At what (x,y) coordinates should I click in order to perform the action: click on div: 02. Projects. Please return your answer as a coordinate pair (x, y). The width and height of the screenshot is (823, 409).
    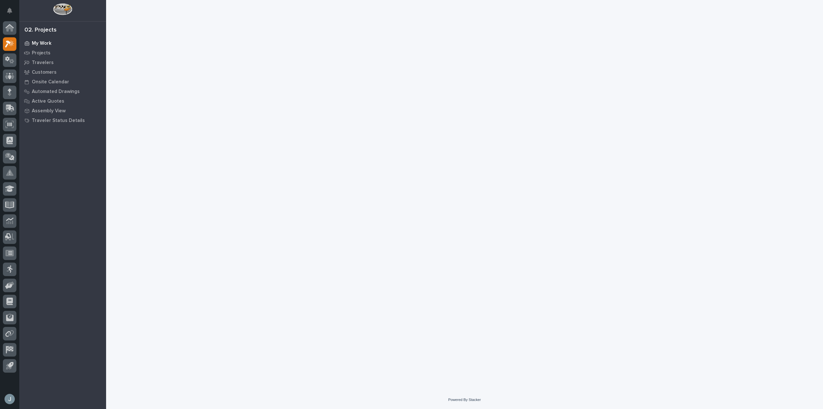
    Looking at the image, I should click on (41, 30).